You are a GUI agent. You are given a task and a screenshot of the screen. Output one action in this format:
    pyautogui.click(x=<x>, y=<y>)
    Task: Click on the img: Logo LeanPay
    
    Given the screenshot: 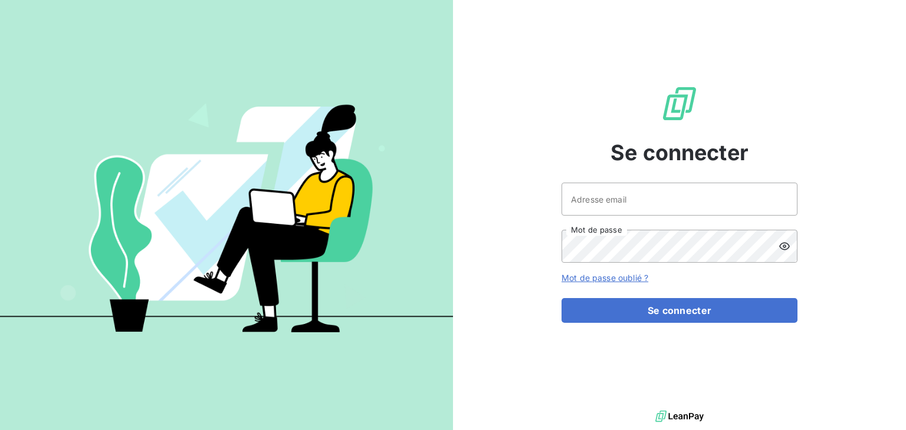 What is the action you would take?
    pyautogui.click(x=679, y=104)
    